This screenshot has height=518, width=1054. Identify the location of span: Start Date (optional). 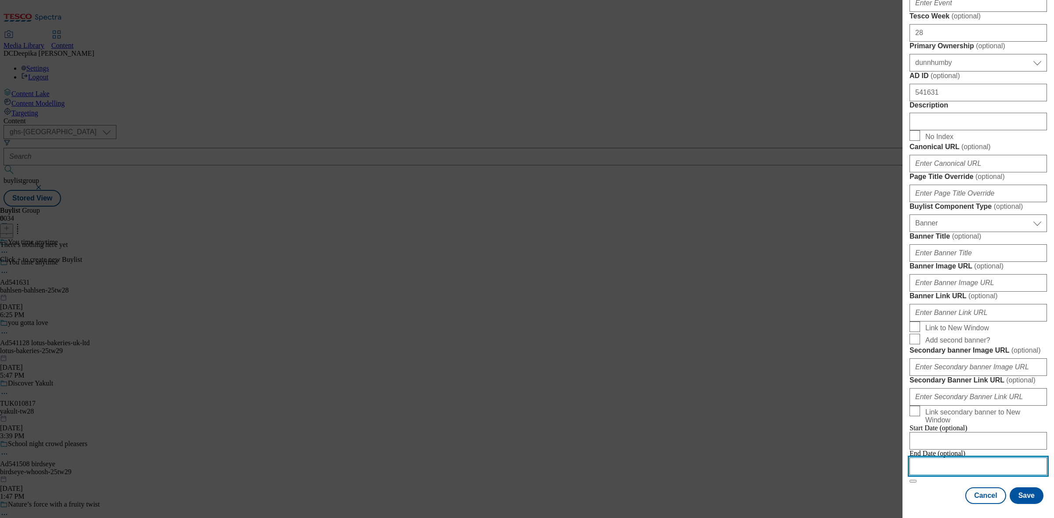
(938, 428).